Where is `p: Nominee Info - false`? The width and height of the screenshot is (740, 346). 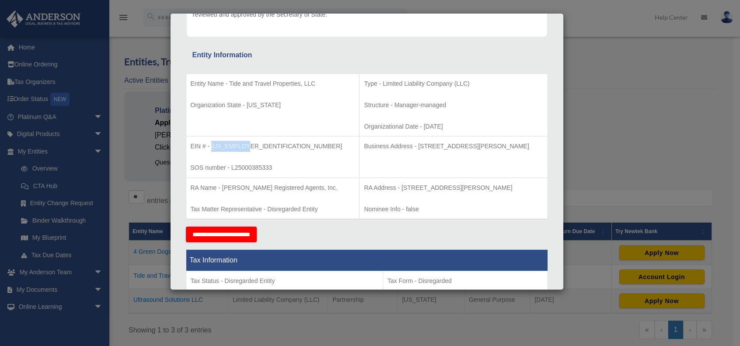 p: Nominee Info - false is located at coordinates (453, 209).